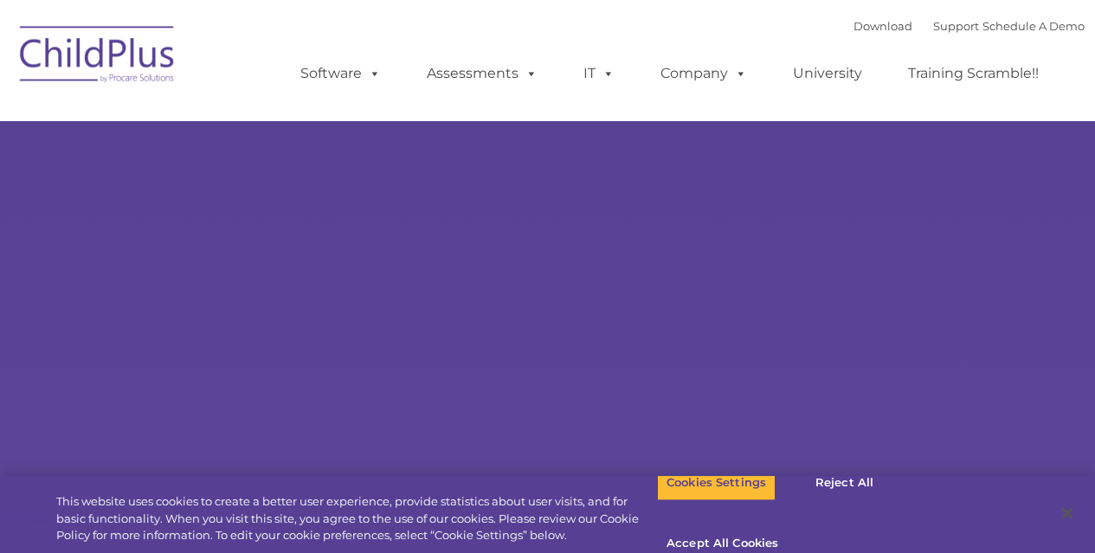  Describe the element at coordinates (340, 74) in the screenshot. I see `a: Software` at that location.